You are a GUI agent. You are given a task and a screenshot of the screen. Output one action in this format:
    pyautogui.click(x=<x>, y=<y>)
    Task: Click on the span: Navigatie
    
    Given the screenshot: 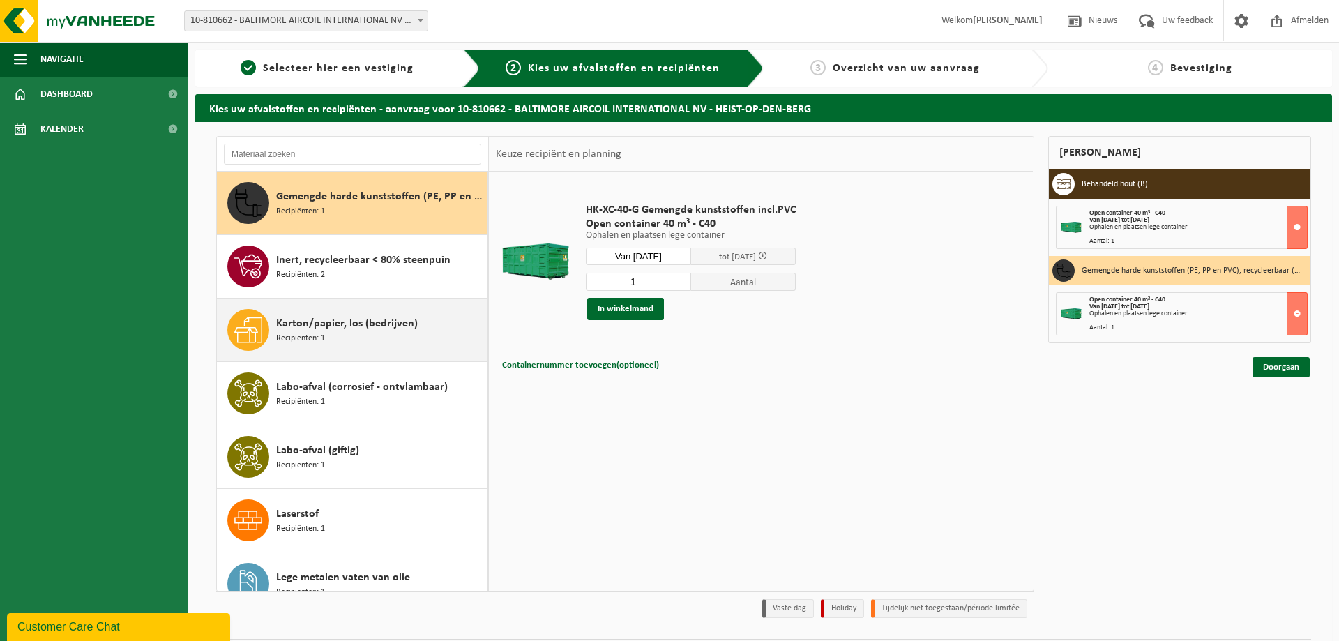 What is the action you would take?
    pyautogui.click(x=62, y=59)
    